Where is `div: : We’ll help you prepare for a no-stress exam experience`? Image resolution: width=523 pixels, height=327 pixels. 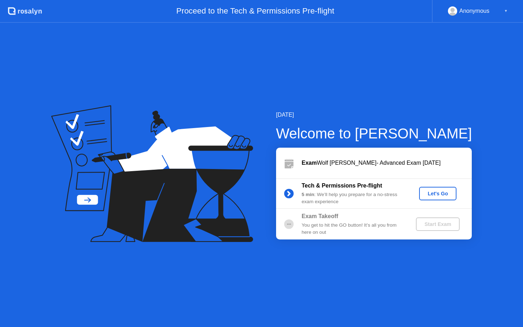 div: : We’ll help you prepare for a no-stress exam experience is located at coordinates (353, 198).